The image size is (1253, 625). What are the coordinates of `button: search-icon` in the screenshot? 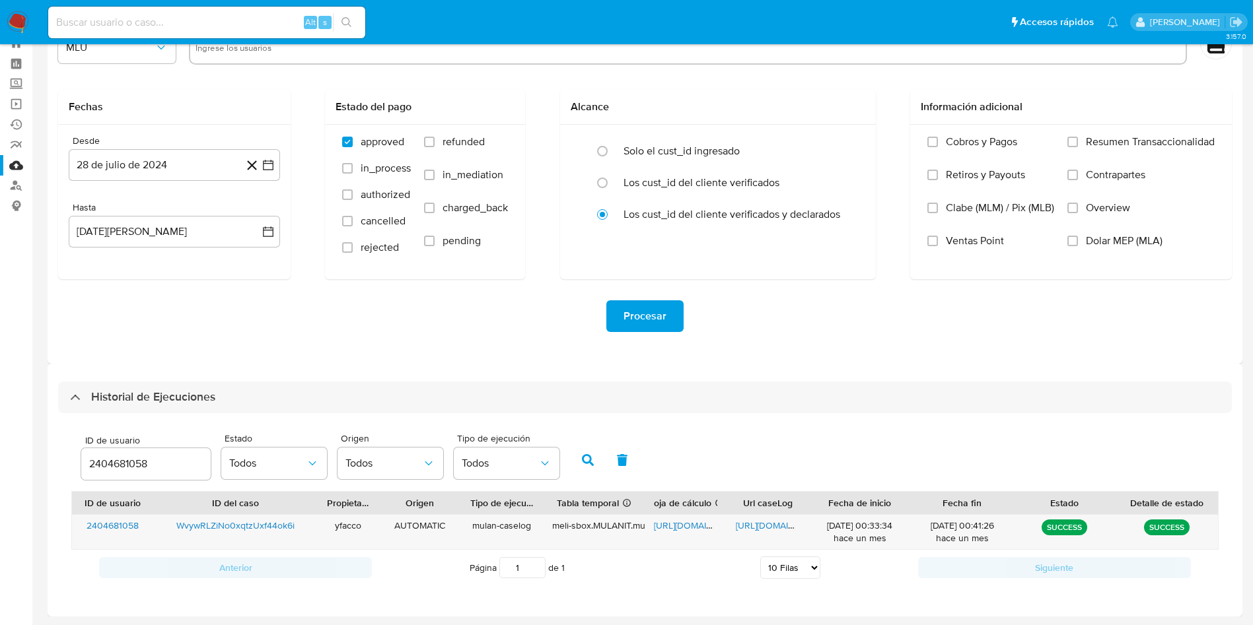 It's located at (346, 22).